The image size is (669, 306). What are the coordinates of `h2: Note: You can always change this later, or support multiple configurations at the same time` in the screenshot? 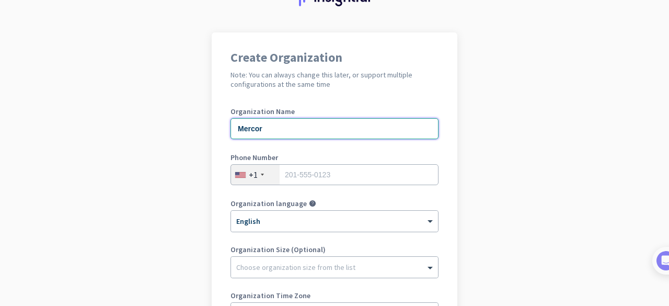 It's located at (335, 79).